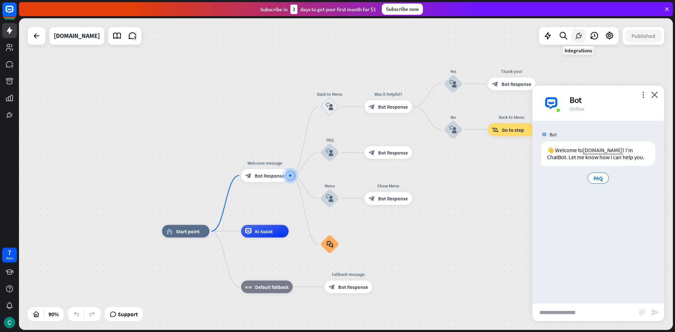  Describe the element at coordinates (553, 135) in the screenshot. I see `span: Bot` at that location.